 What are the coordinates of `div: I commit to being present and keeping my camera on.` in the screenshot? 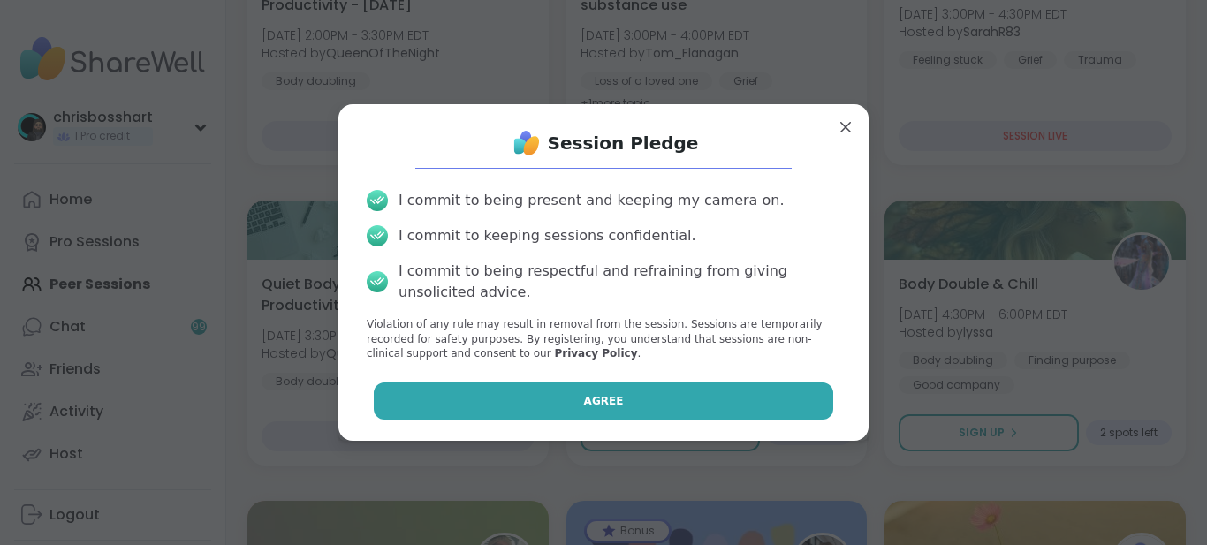 It's located at (591, 201).